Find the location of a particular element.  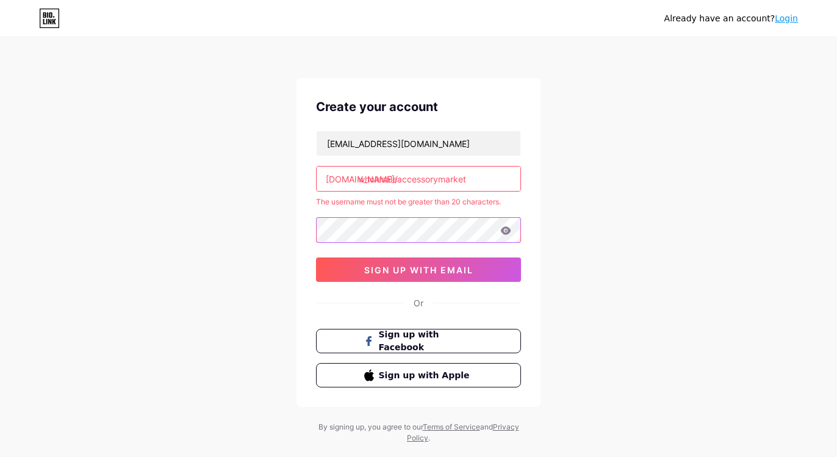

div: By signing up, you agree to our and . is located at coordinates (419, 433).